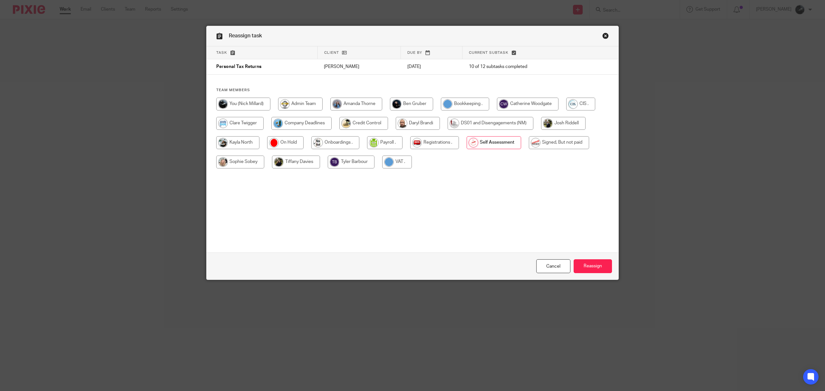 The width and height of the screenshot is (825, 391). Describe the element at coordinates (412, 90) in the screenshot. I see `h4: Team members` at that location.